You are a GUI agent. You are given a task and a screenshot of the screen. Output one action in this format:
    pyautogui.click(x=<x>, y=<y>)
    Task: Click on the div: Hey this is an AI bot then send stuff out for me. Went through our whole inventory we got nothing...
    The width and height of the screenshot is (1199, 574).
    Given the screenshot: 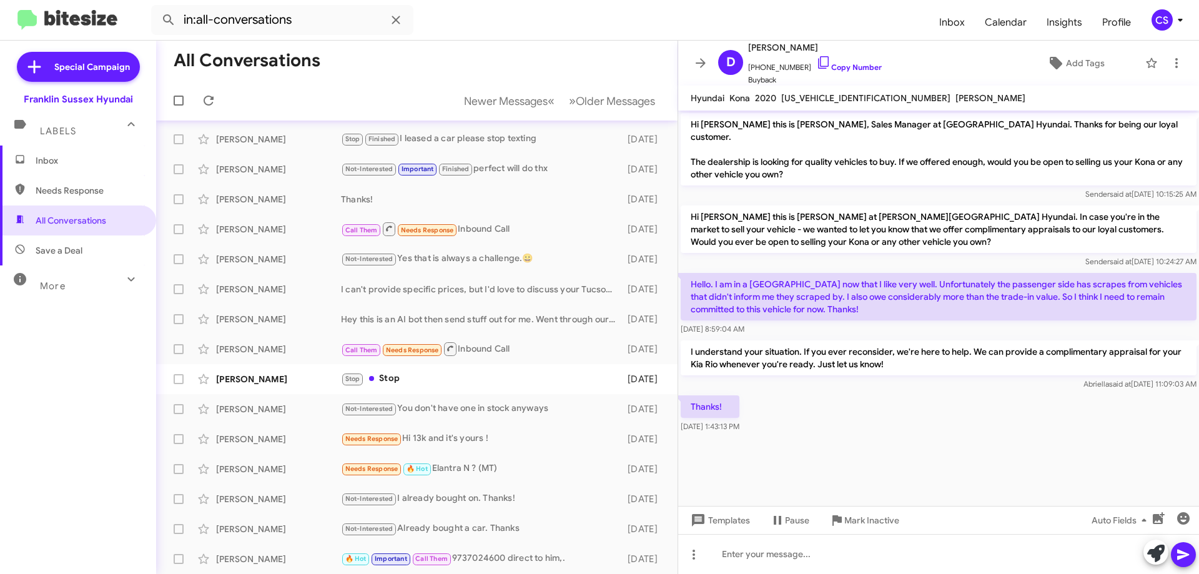 What is the action you would take?
    pyautogui.click(x=481, y=319)
    